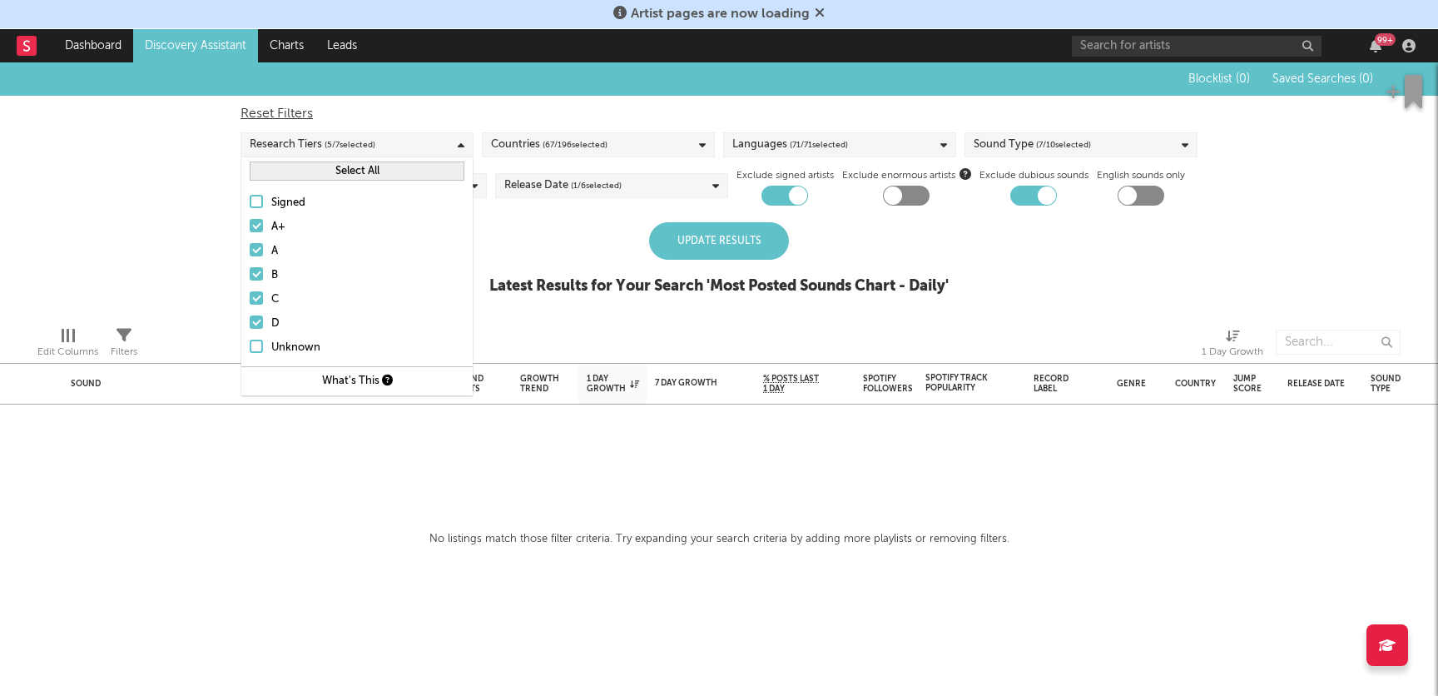 The height and width of the screenshot is (696, 1438). I want to click on label: Exclude signed artists, so click(785, 176).